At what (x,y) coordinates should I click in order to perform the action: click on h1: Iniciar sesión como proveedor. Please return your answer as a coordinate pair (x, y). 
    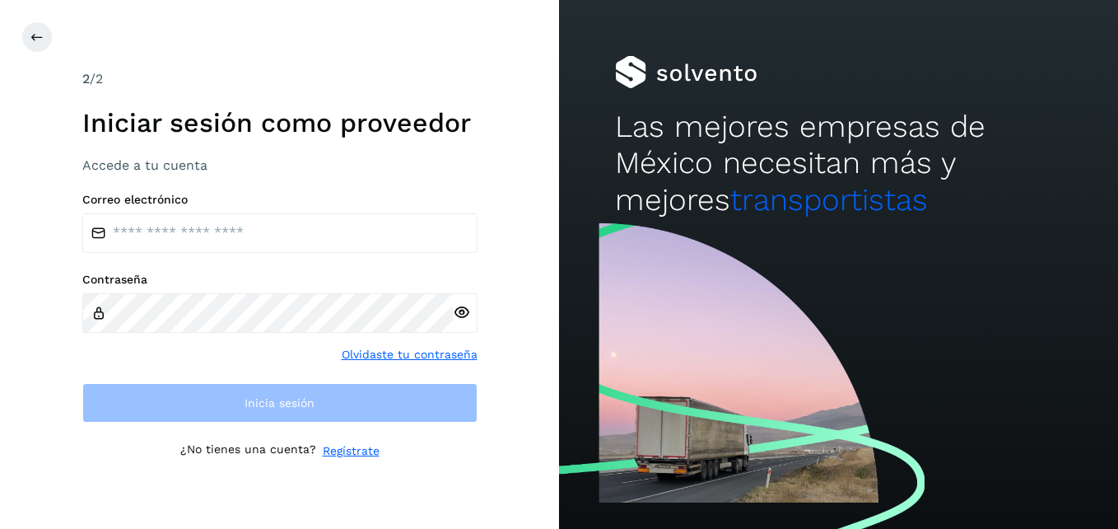
    Looking at the image, I should click on (280, 123).